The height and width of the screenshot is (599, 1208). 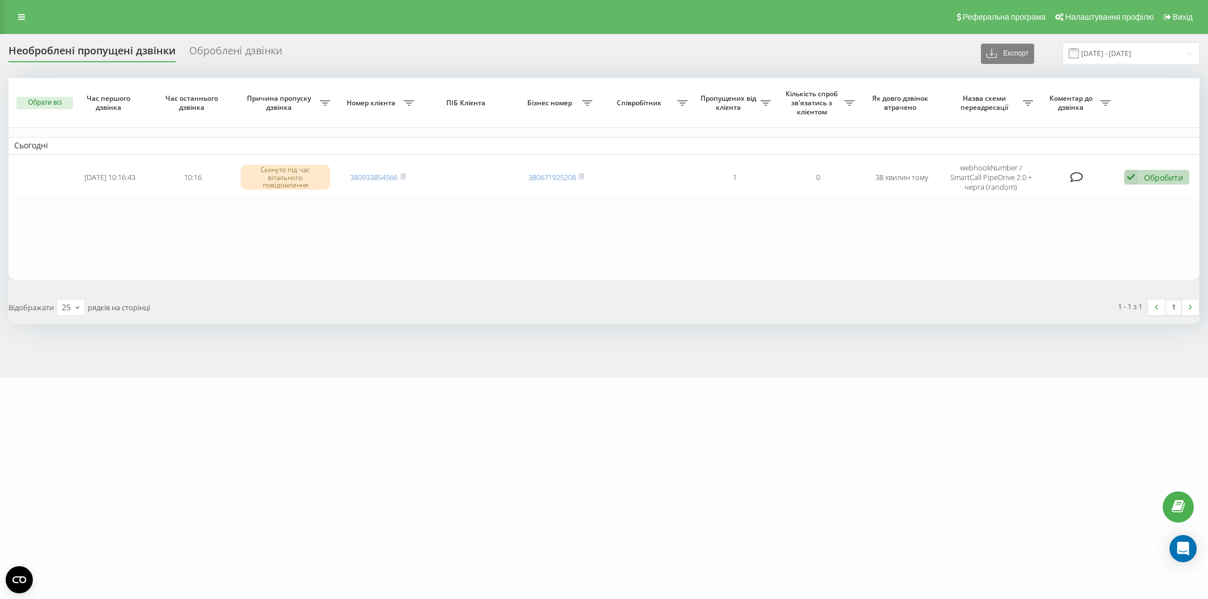 What do you see at coordinates (92, 53) in the screenshot?
I see `div: Необроблені пропущені дзвінки` at bounding box center [92, 53].